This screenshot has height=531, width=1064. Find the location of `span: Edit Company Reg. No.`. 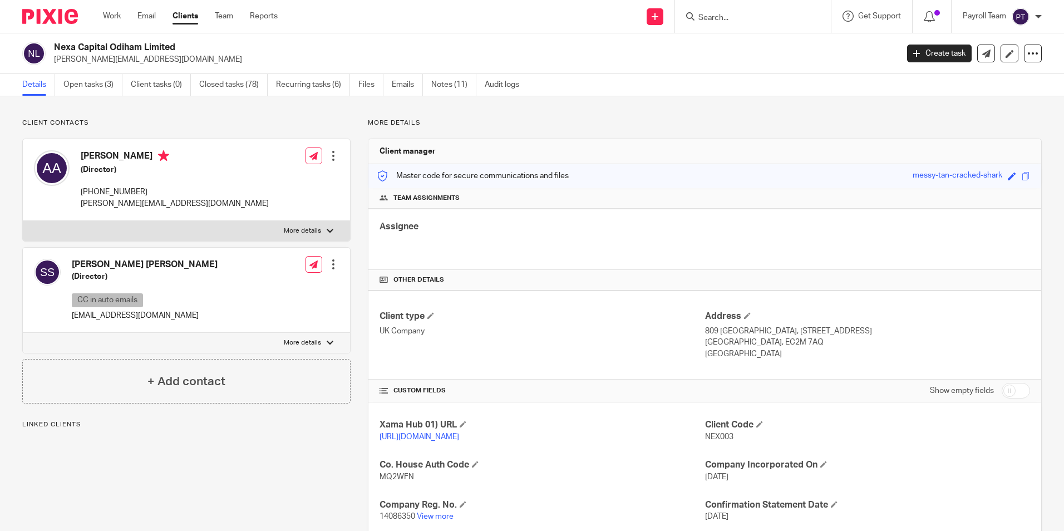

span: Edit Company Reg. No. is located at coordinates (463, 504).